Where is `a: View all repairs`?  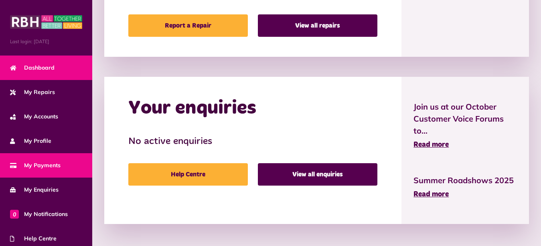
a: View all repairs is located at coordinates (317, 26).